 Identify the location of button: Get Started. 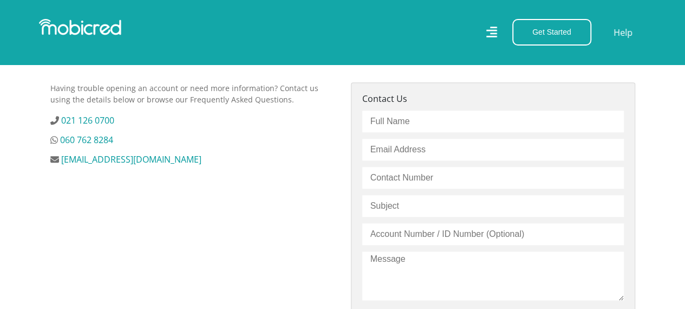
(552, 32).